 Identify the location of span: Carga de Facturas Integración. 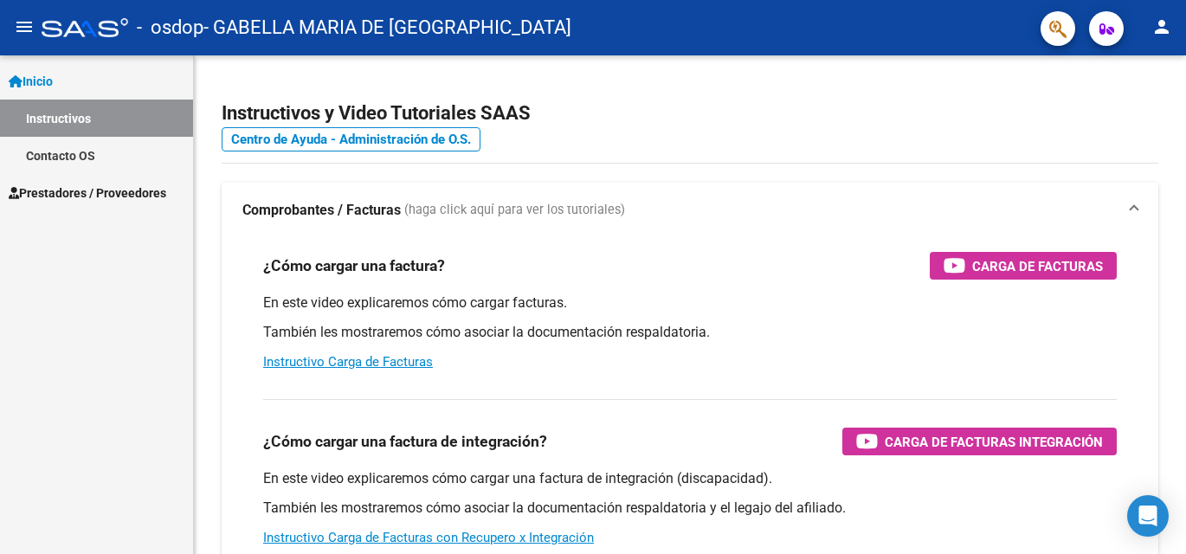
(994, 441).